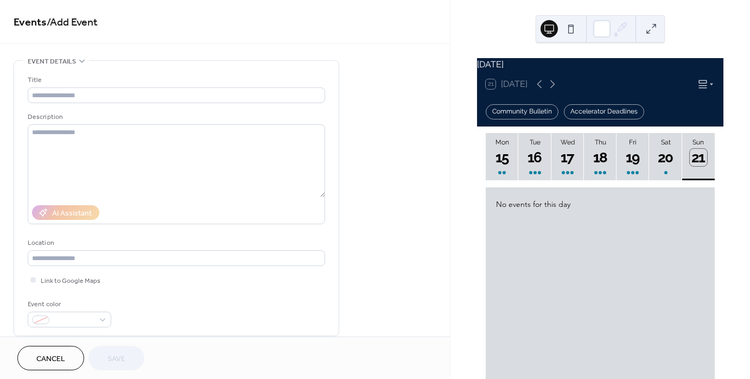  Describe the element at coordinates (522, 112) in the screenshot. I see `div: Community Bulletin` at that location.